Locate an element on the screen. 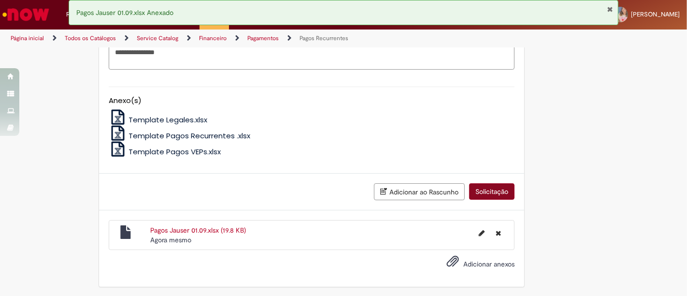 The image size is (687, 296). a: Template Legales.xlsx is located at coordinates (158, 119).